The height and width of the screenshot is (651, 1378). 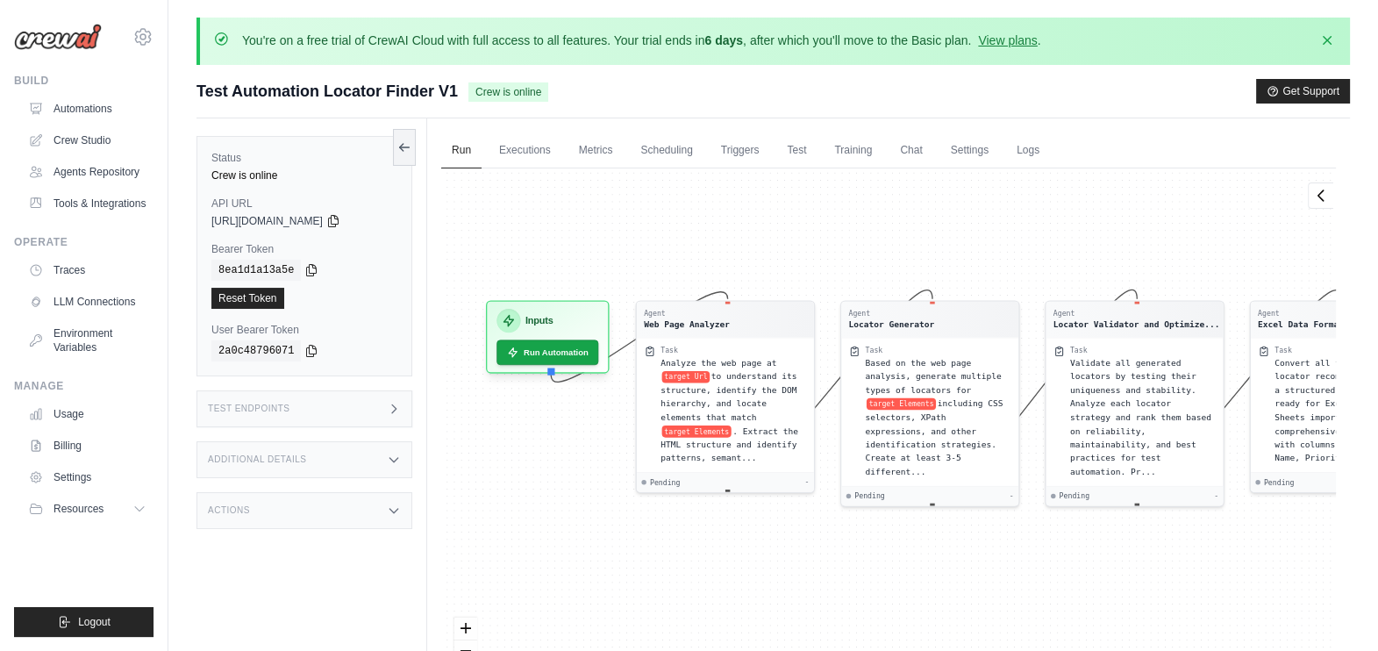 I want to click on button: zoom in, so click(x=466, y=629).